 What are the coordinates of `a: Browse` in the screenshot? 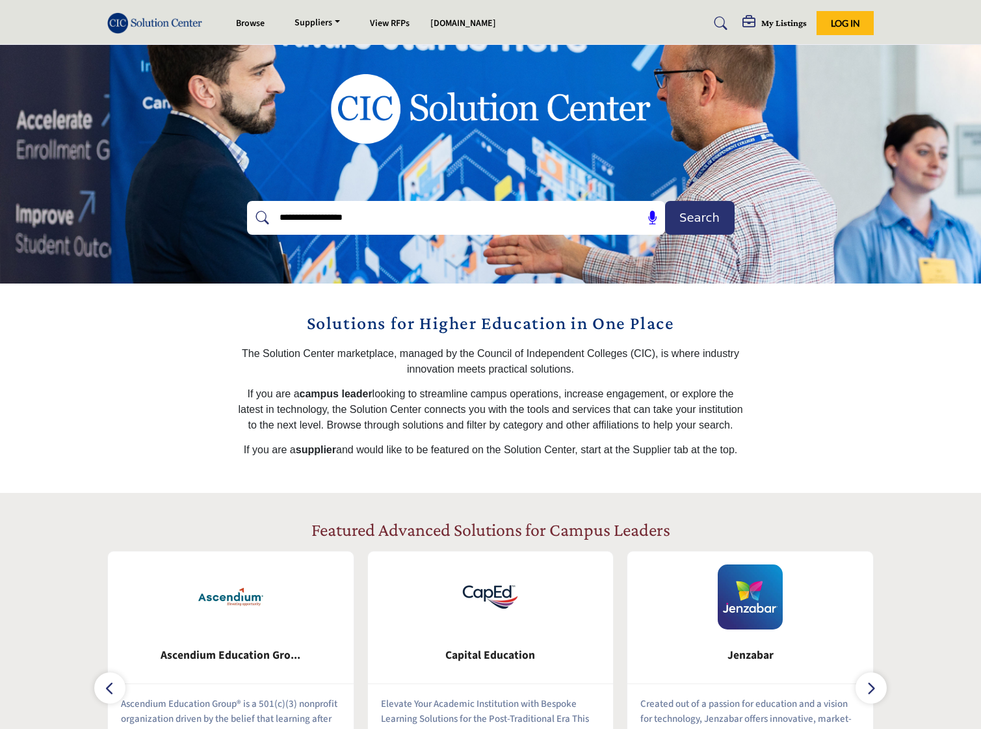 It's located at (250, 23).